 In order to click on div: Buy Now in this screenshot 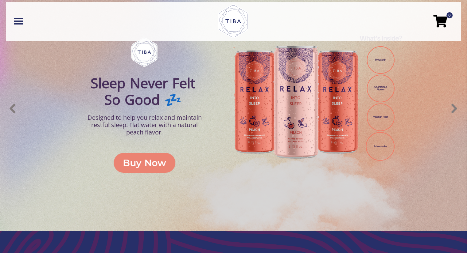, I will do `click(144, 163)`.